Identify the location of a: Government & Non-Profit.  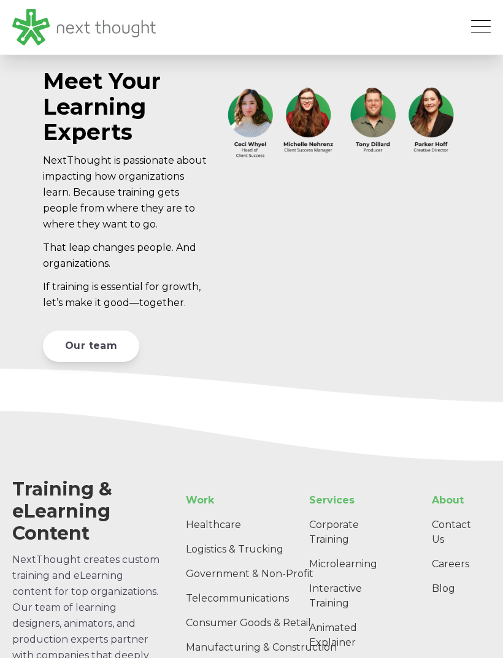
(268, 574).